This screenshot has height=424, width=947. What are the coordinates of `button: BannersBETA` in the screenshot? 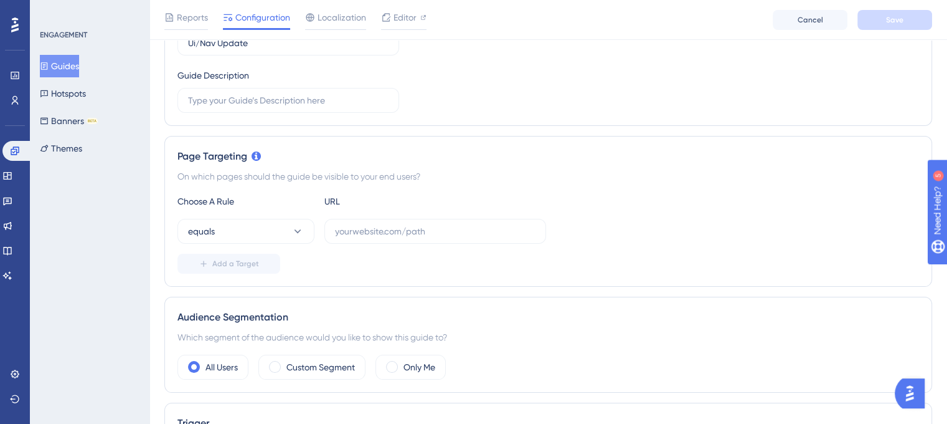 It's located at (69, 121).